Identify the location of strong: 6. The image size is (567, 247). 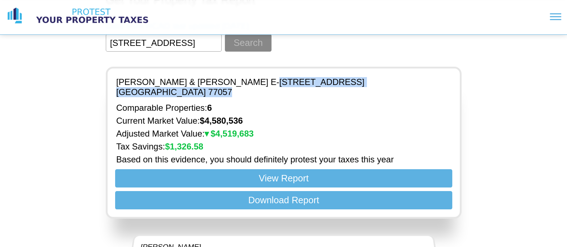
(209, 108).